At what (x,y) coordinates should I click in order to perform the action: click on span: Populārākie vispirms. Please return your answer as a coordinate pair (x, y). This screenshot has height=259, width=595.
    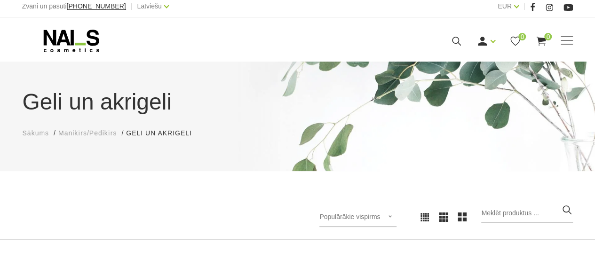
    Looking at the image, I should click on (349, 217).